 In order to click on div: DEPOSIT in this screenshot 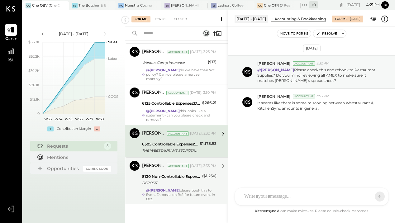, I will do `click(171, 183)`.